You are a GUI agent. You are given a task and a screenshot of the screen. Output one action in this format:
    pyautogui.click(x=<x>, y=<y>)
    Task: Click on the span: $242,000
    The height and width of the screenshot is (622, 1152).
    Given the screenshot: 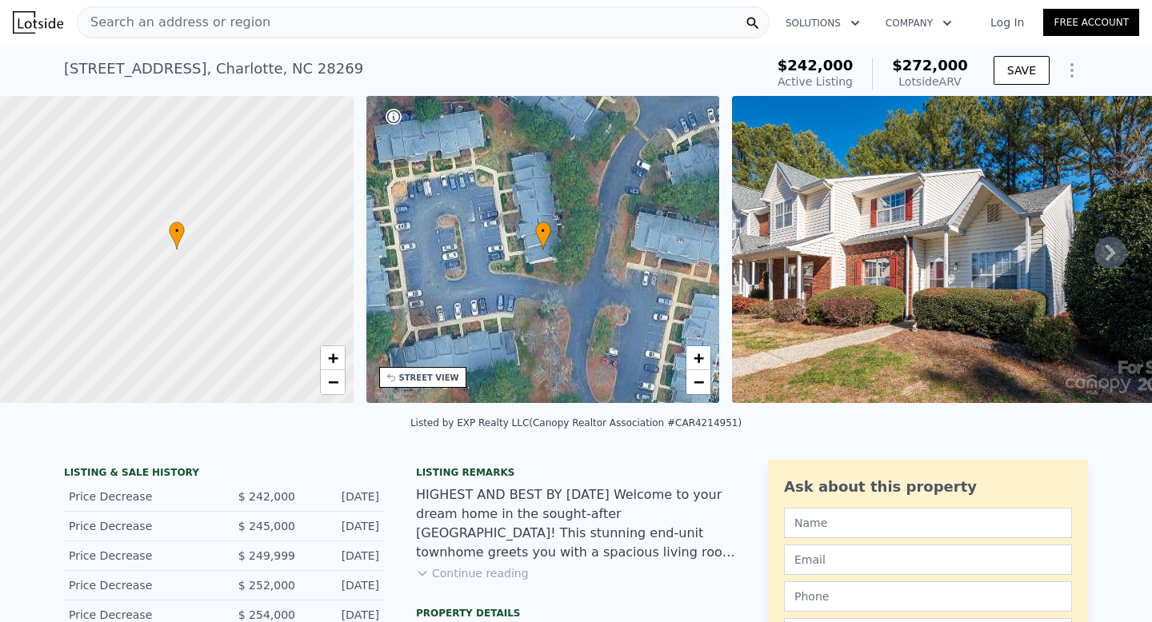 What is the action you would take?
    pyautogui.click(x=815, y=65)
    